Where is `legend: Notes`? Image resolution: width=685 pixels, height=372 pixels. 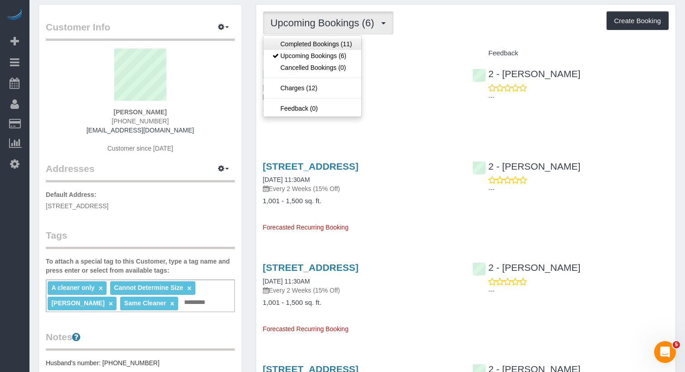
legend: Notes is located at coordinates (140, 340).